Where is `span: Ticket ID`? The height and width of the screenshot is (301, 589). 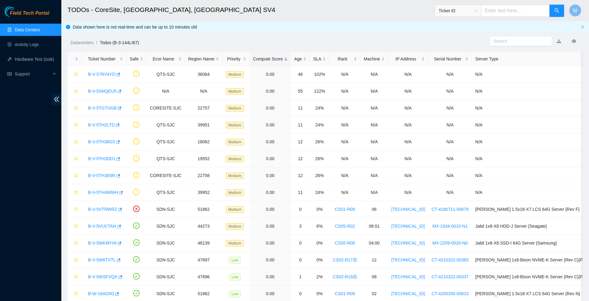
span: Ticket ID is located at coordinates (458, 11).